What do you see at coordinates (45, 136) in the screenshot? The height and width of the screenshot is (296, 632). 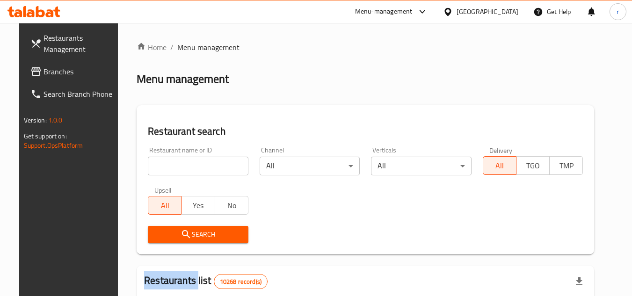 I see `span: Get support on:` at bounding box center [45, 136].